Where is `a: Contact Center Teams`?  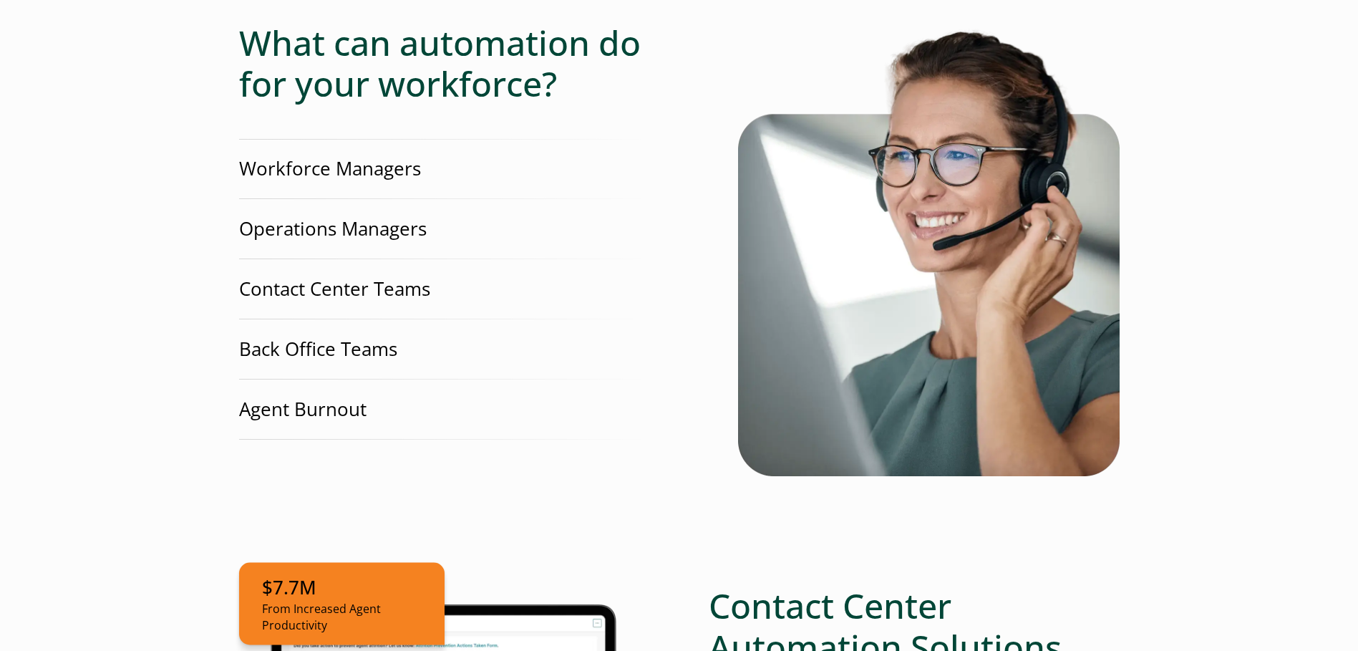 a: Contact Center Teams is located at coordinates (430, 289).